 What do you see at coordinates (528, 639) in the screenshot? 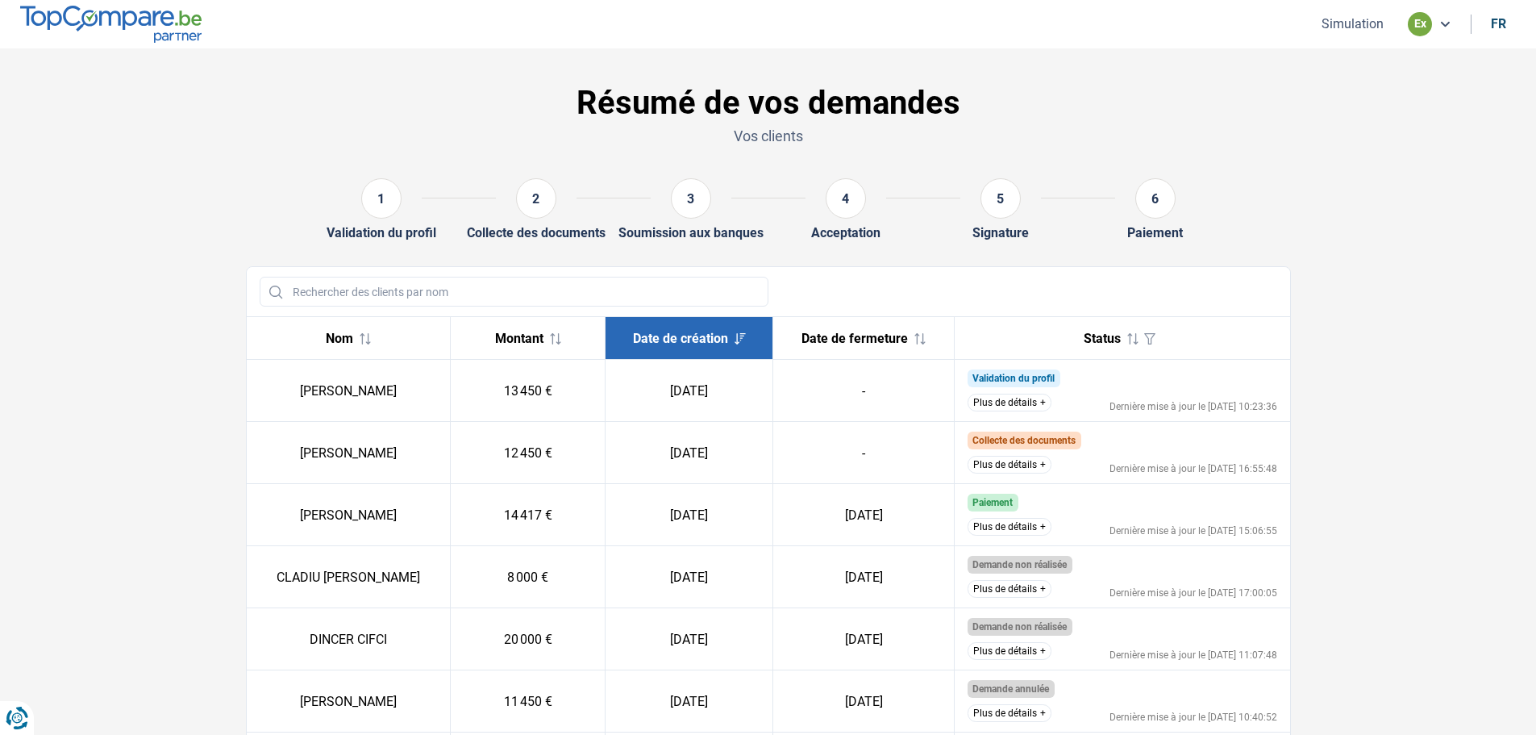
I see `td: 20 000 €` at bounding box center [528, 639].